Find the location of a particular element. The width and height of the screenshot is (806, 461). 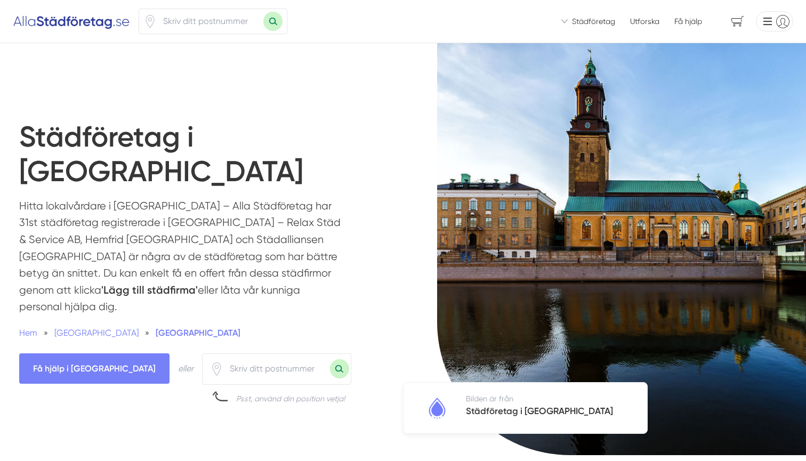

img: Städföretag i Göteborg logotyp is located at coordinates (437, 408).